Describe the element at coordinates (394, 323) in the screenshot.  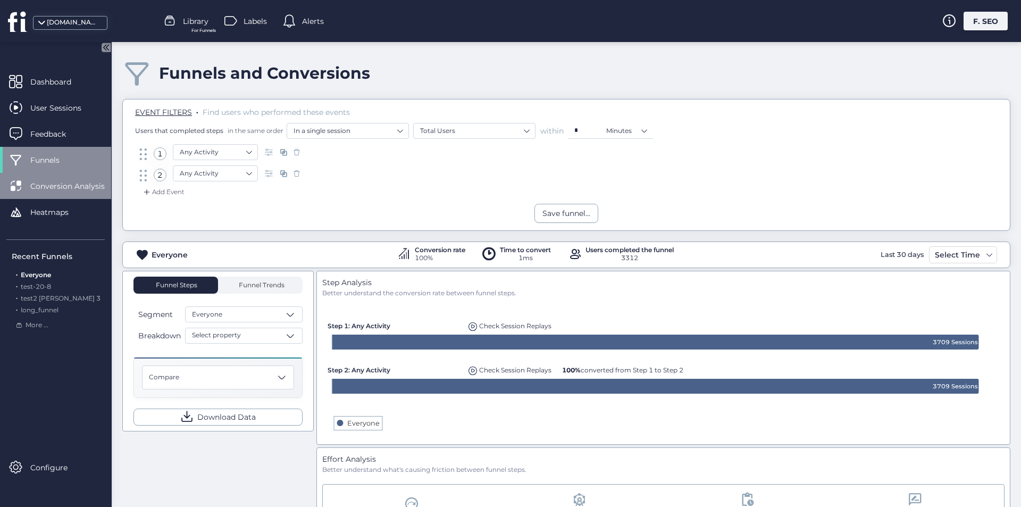
I see `div: Step 1: Any Activity` at that location.